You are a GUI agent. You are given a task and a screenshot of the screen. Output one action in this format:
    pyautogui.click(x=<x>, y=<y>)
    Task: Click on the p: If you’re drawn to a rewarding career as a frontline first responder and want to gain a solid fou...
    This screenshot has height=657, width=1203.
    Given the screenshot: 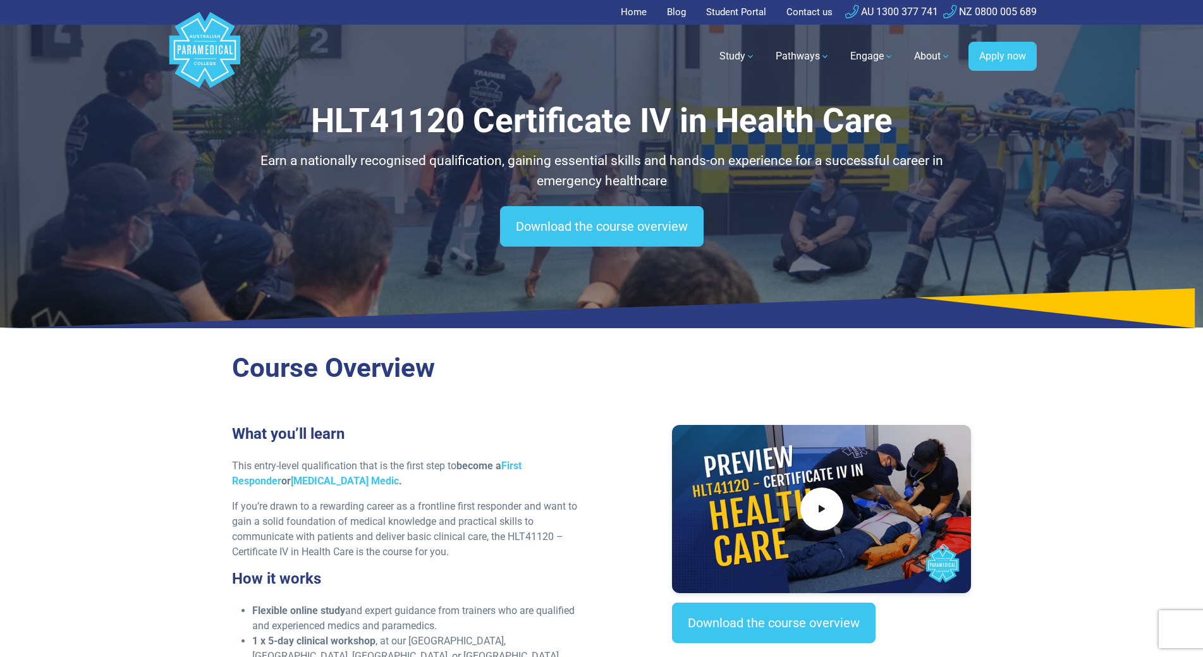 What is the action you would take?
    pyautogui.click(x=413, y=529)
    